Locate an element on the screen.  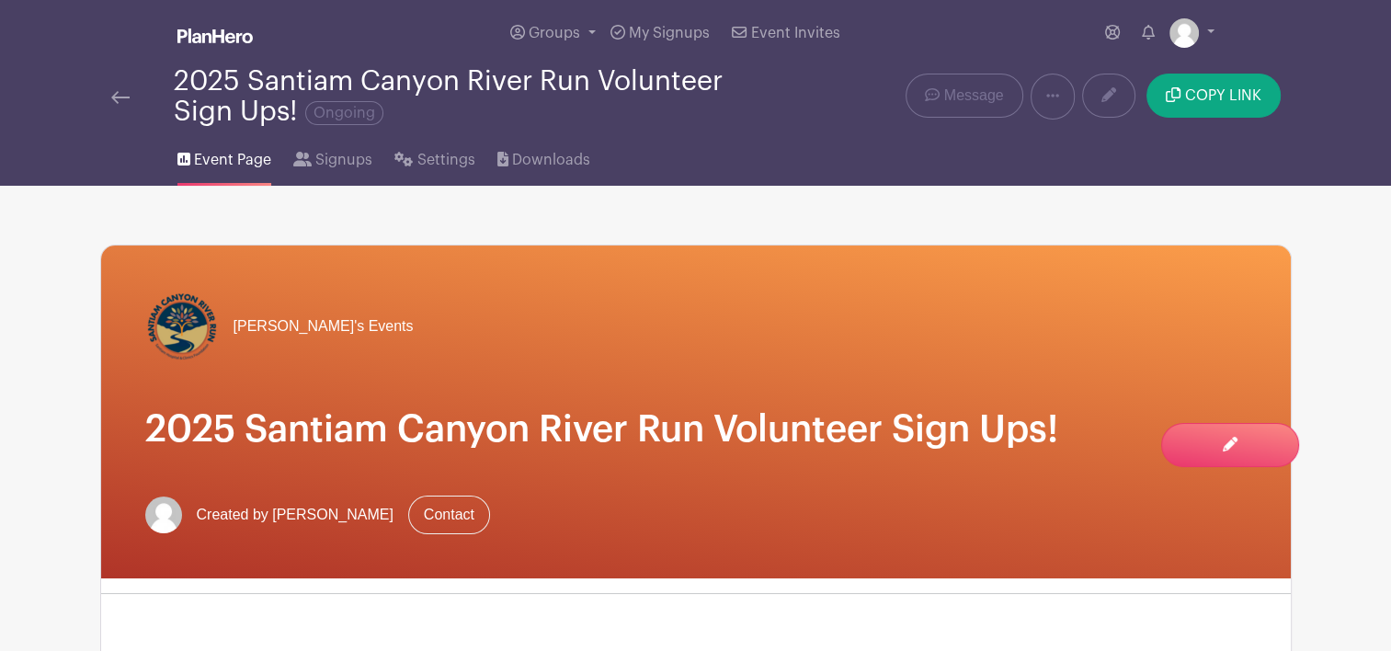
a: Downloads is located at coordinates (544, 156).